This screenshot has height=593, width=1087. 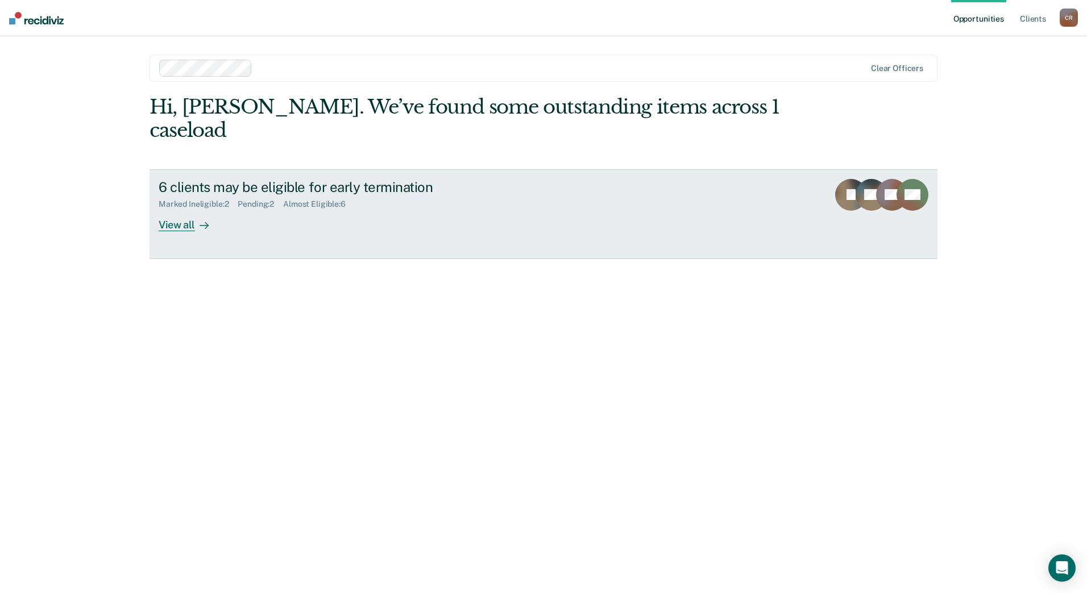 I want to click on div: Marked Ineligible : 2, so click(x=198, y=204).